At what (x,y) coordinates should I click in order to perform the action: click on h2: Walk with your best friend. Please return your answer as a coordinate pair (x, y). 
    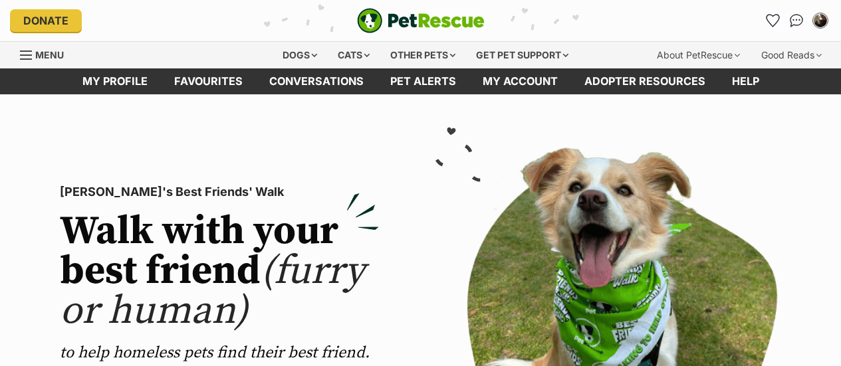
    Looking at the image, I should click on (219, 272).